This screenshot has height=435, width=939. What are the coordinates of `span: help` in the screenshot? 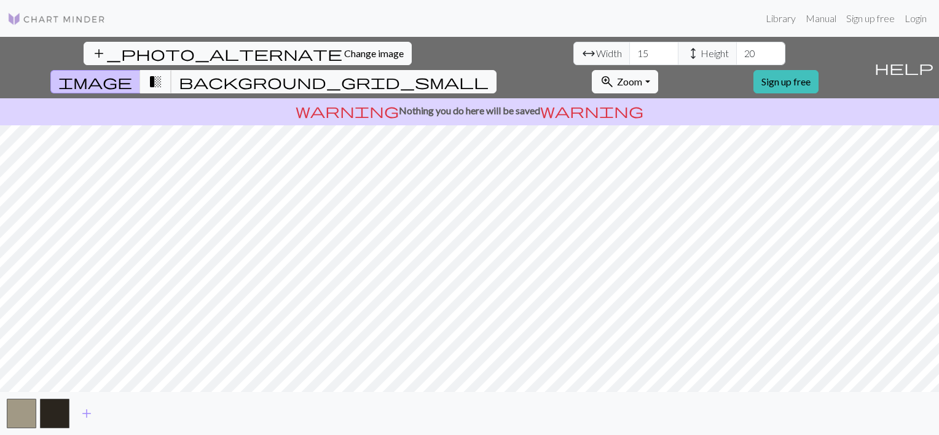 It's located at (904, 68).